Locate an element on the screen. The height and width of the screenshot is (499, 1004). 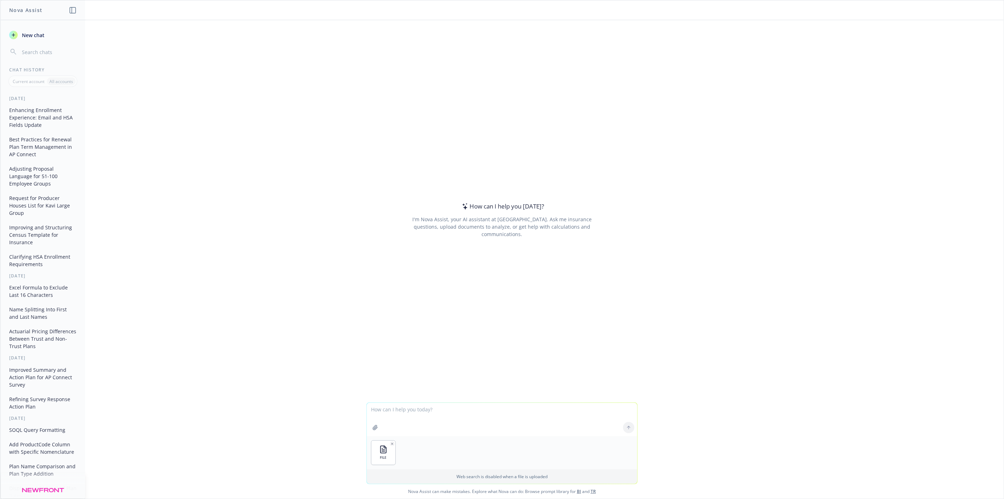
button: SOQL Query Formatting is located at coordinates (43, 429).